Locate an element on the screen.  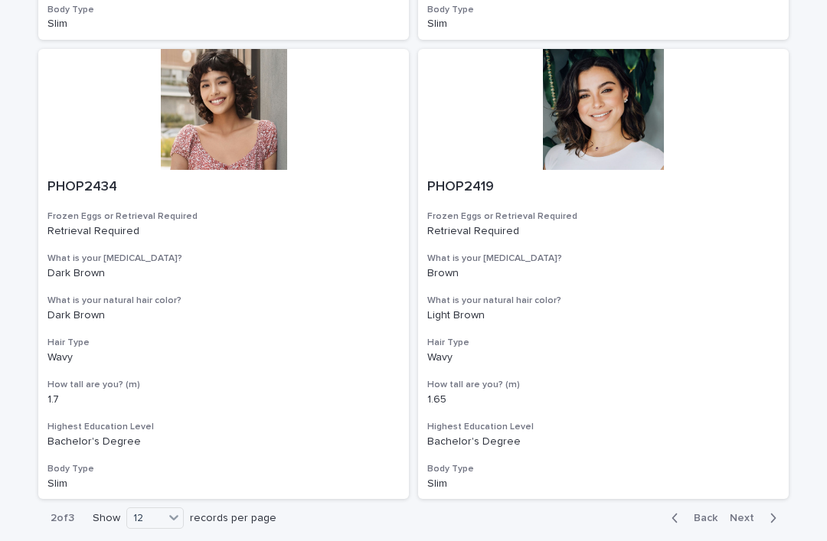
p: PHOP2434 is located at coordinates (223, 188).